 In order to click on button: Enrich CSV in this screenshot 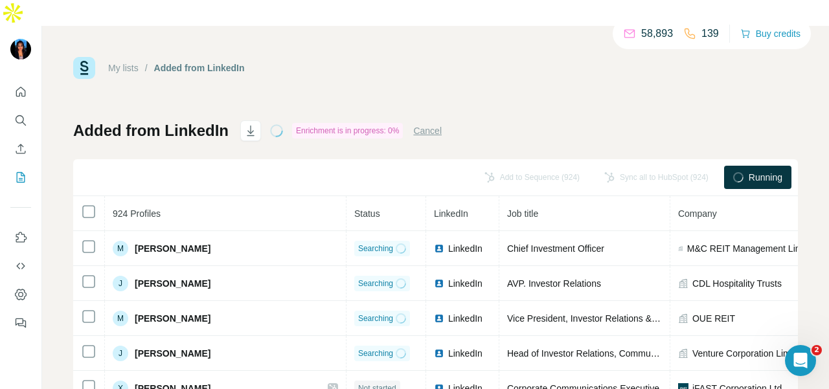, I will do `click(21, 149)`.